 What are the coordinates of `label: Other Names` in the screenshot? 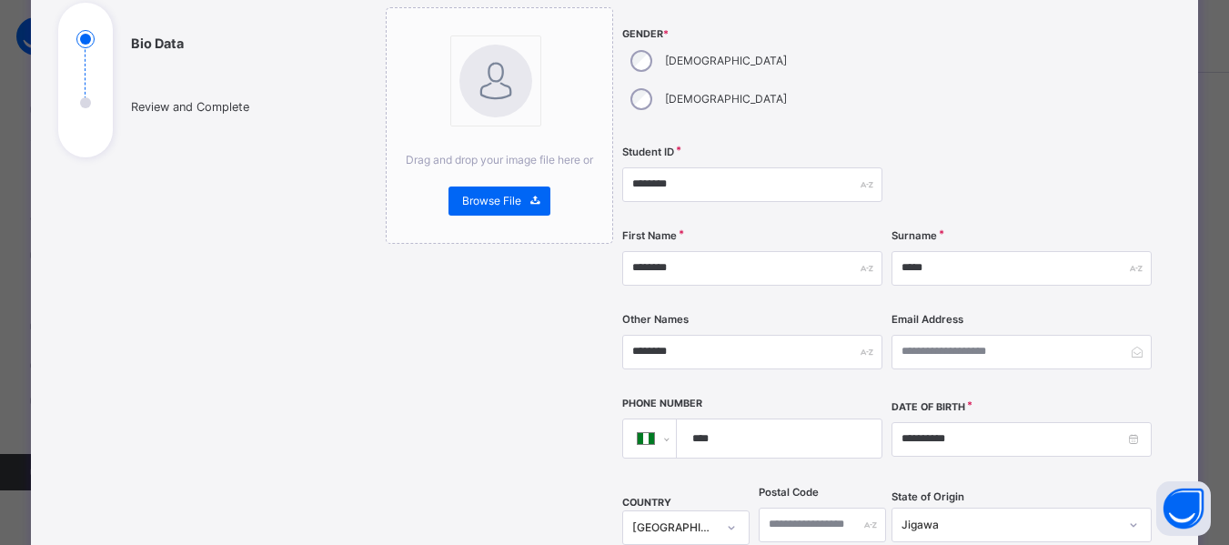 It's located at (655, 319).